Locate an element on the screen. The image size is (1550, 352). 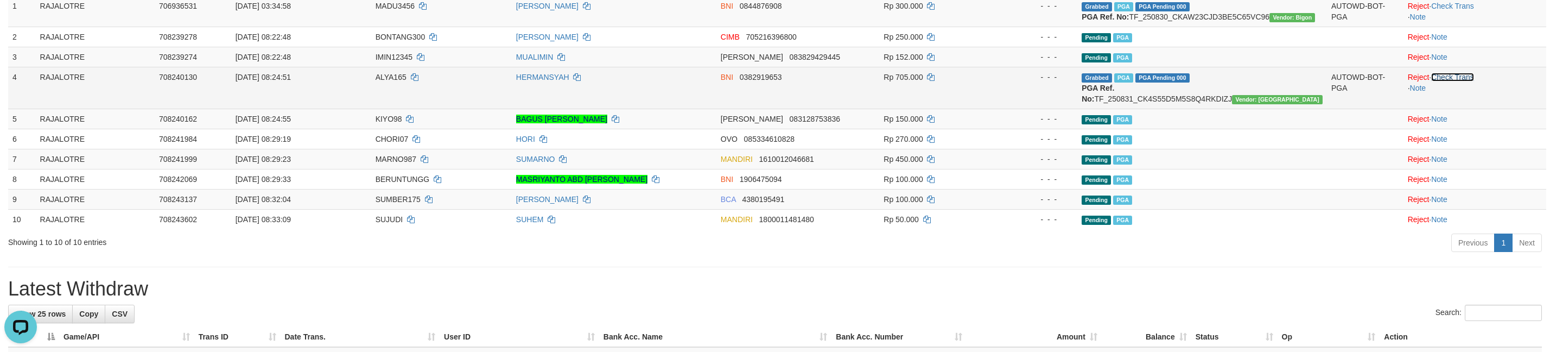
span: Copy 4380195491 to clipboard is located at coordinates (763, 199).